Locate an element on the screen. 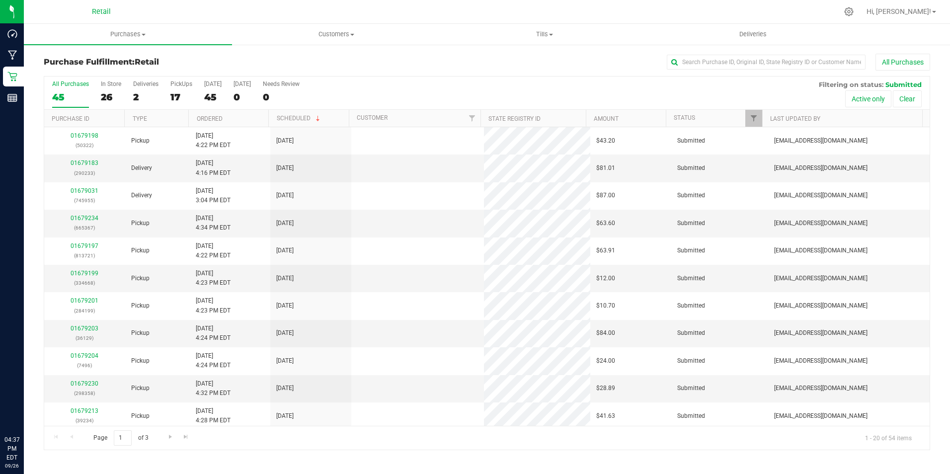 The height and width of the screenshot is (474, 950). input: Search Purchase ID, Original ID, State Registry ID or Customer Name... is located at coordinates (766, 62).